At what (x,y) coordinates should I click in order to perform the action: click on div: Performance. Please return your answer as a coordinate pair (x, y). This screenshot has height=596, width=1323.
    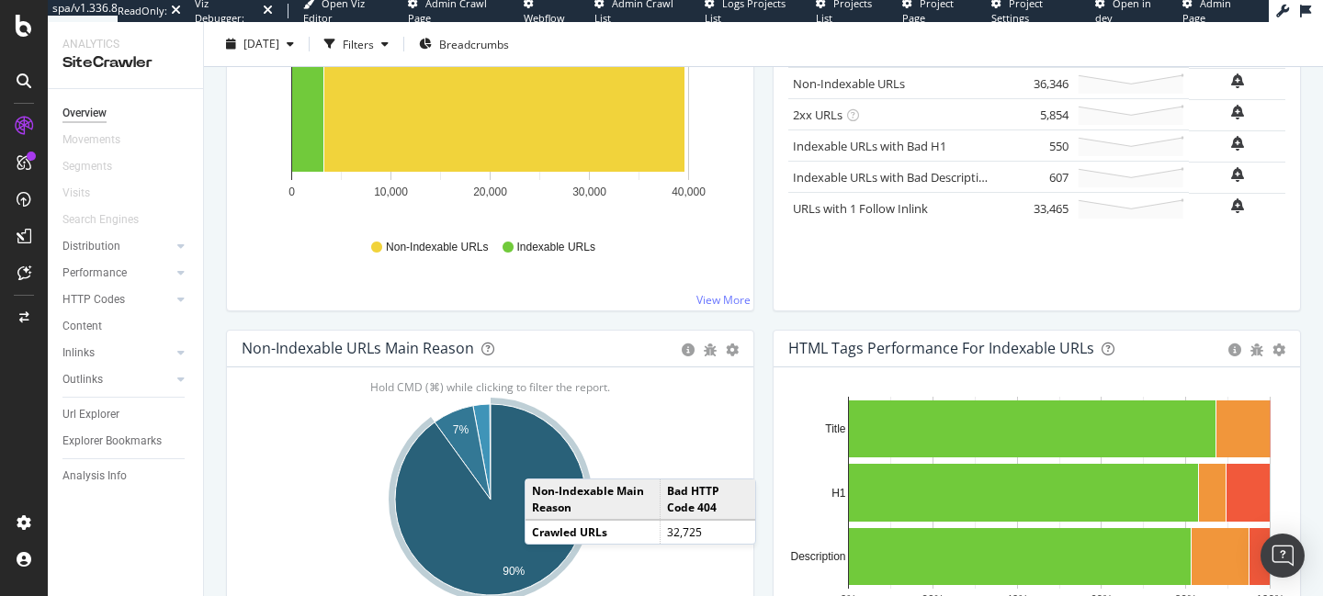
    Looking at the image, I should click on (95, 273).